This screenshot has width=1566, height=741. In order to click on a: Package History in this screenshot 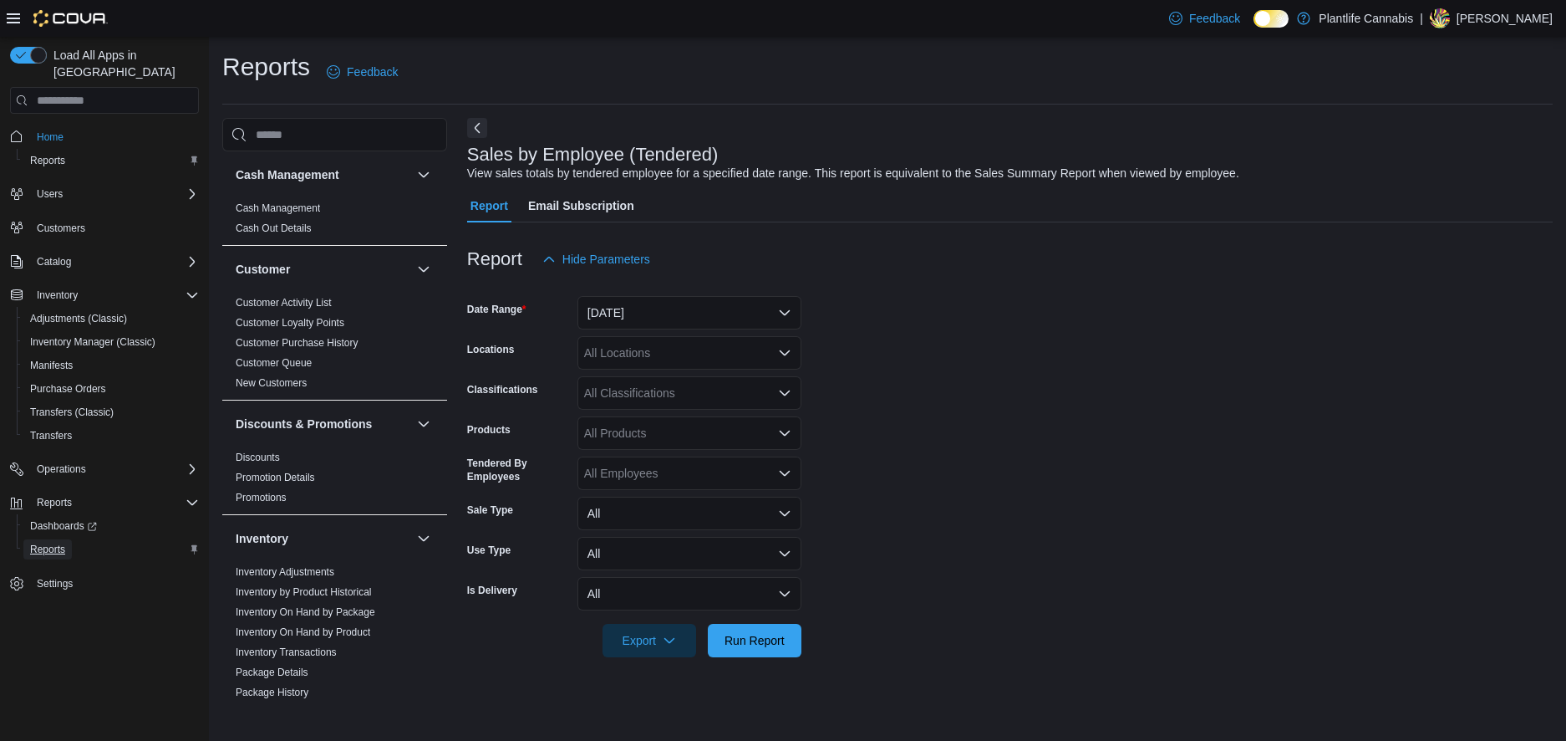, I will do `click(272, 692)`.